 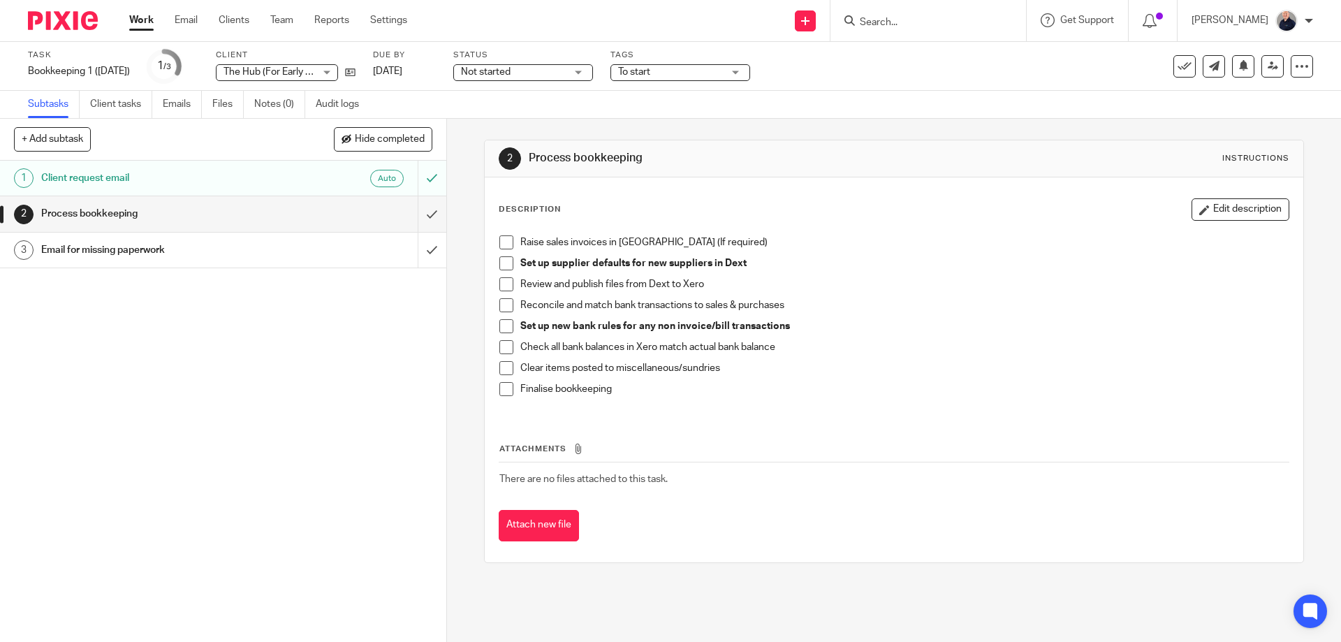 I want to click on strong: Set up supplier defaults for new suppliers in Dext, so click(x=634, y=263).